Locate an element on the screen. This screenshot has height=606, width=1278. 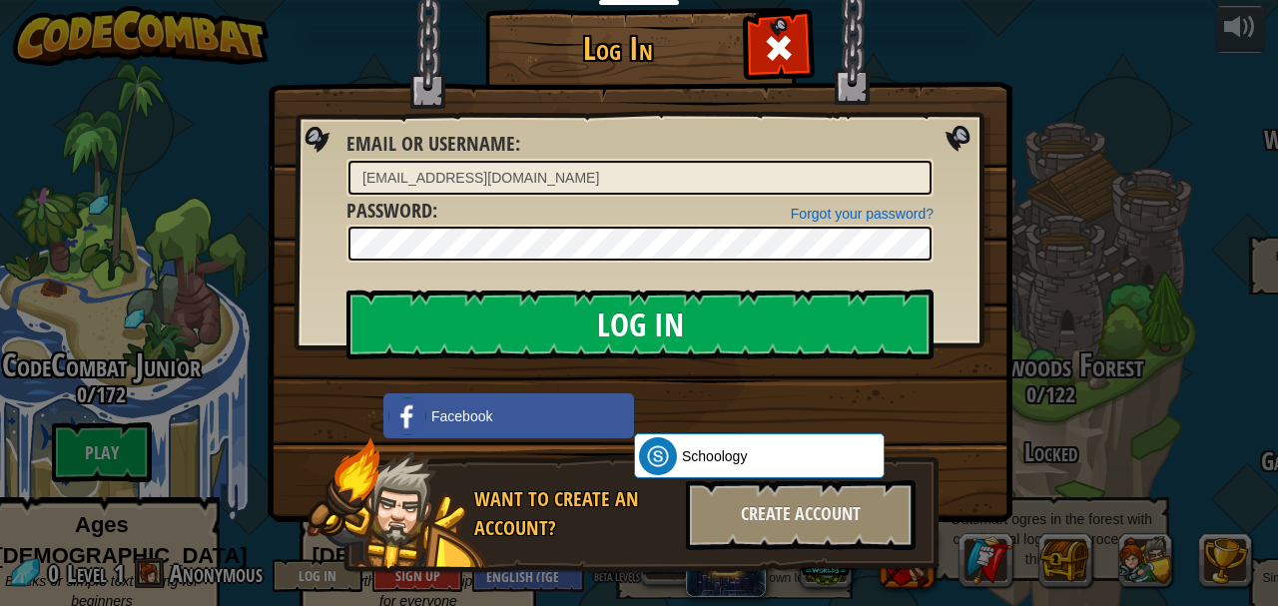
img: facebook_small.png is located at coordinates (407, 416).